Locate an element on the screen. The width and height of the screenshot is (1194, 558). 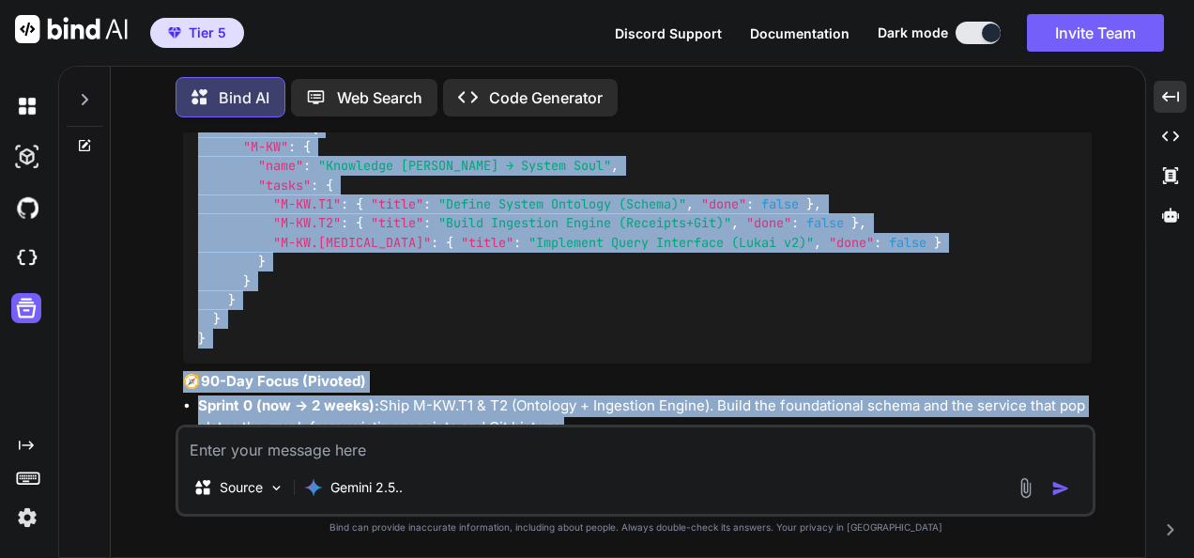
p: Web Search is located at coordinates (379, 98).